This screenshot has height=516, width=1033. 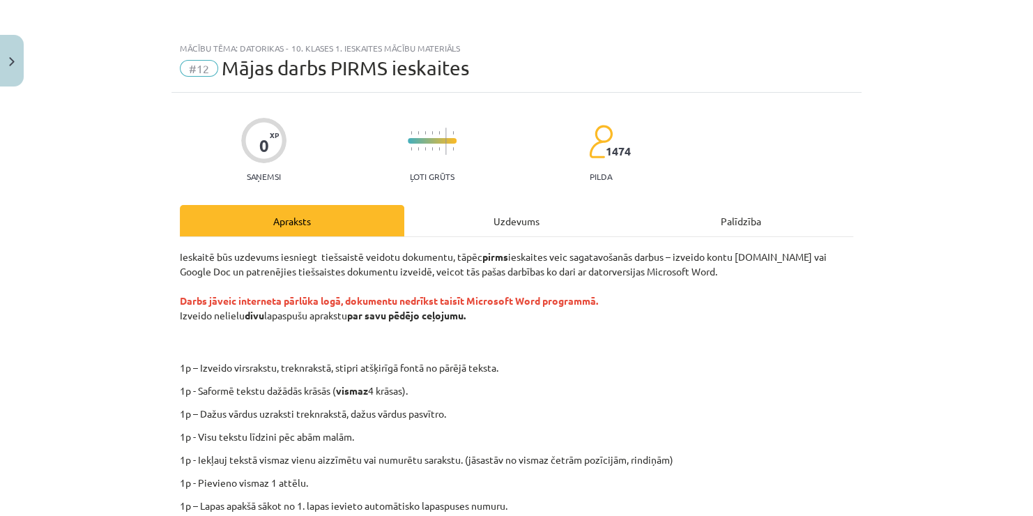 What do you see at coordinates (517, 48) in the screenshot?
I see `div: Mācību tēma: Datorikas - 10. klases 1. ieskaites mācību materiāls` at bounding box center [517, 48].